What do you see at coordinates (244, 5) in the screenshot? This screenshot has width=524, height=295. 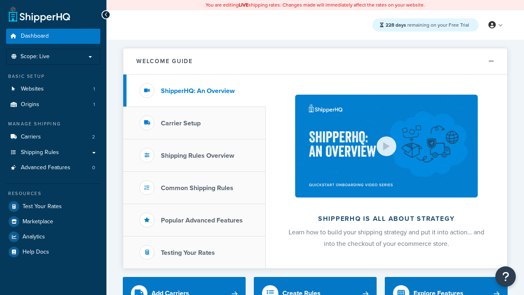 I see `b: LIVE` at bounding box center [244, 5].